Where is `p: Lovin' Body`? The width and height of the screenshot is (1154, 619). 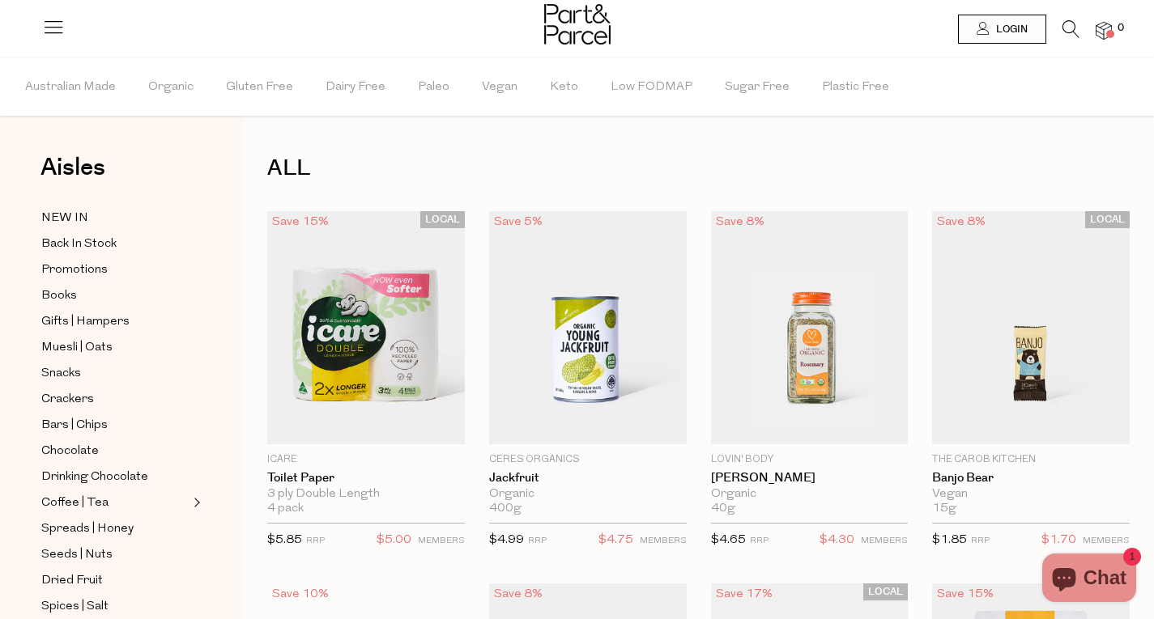
p: Lovin' Body is located at coordinates (810, 460).